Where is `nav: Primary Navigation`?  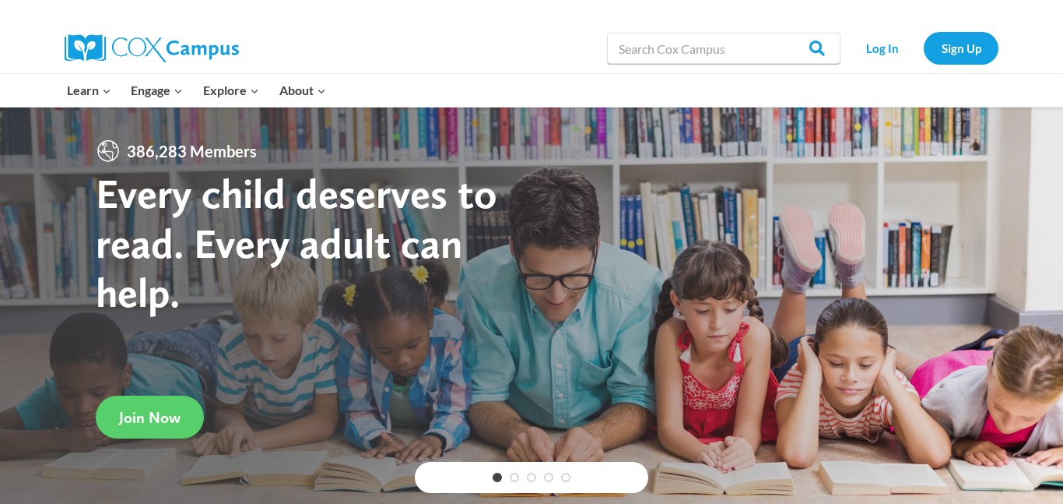 nav: Primary Navigation is located at coordinates (196, 90).